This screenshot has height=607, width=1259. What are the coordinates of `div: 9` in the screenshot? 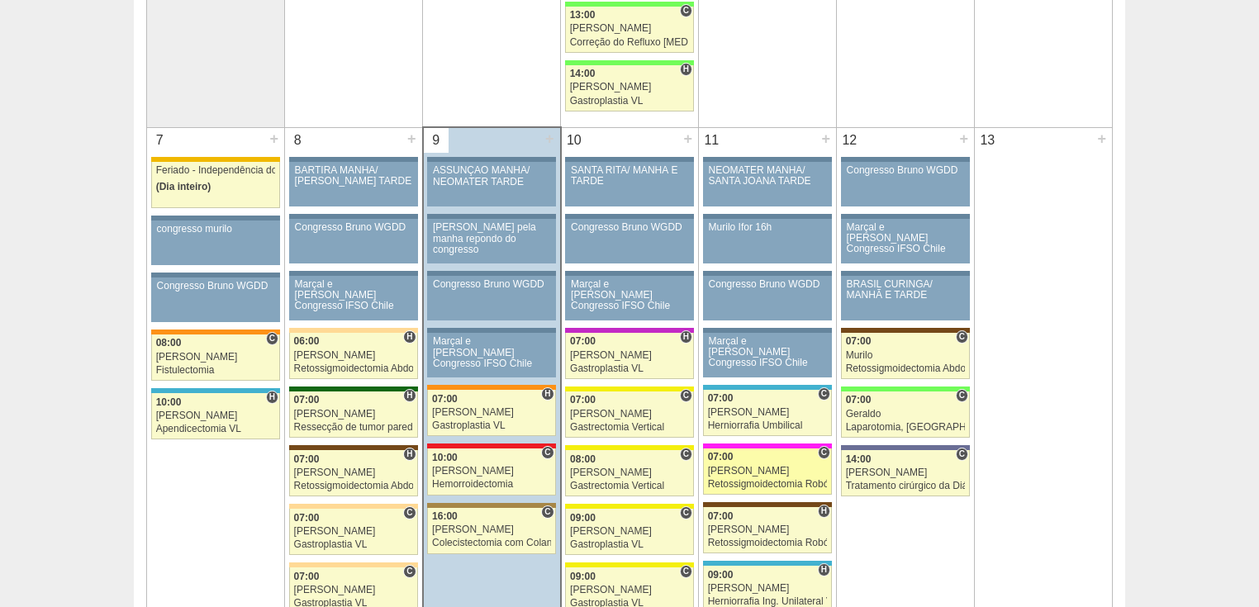 It's located at (436, 140).